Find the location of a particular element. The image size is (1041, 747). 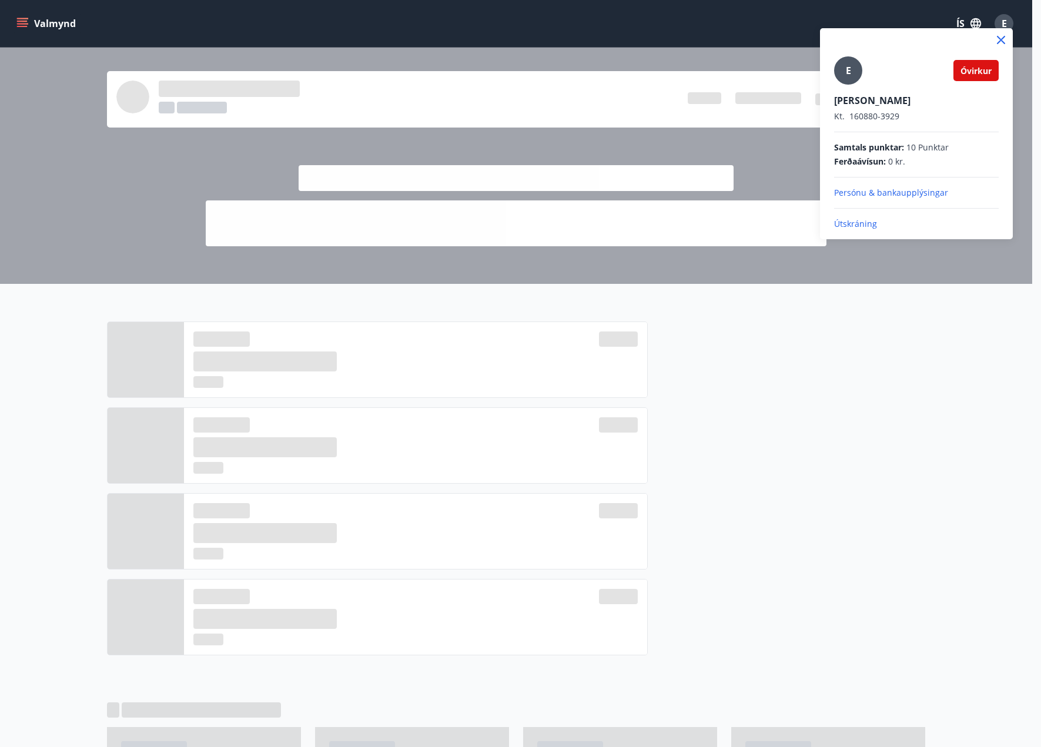

p: Útskráning is located at coordinates (916, 224).